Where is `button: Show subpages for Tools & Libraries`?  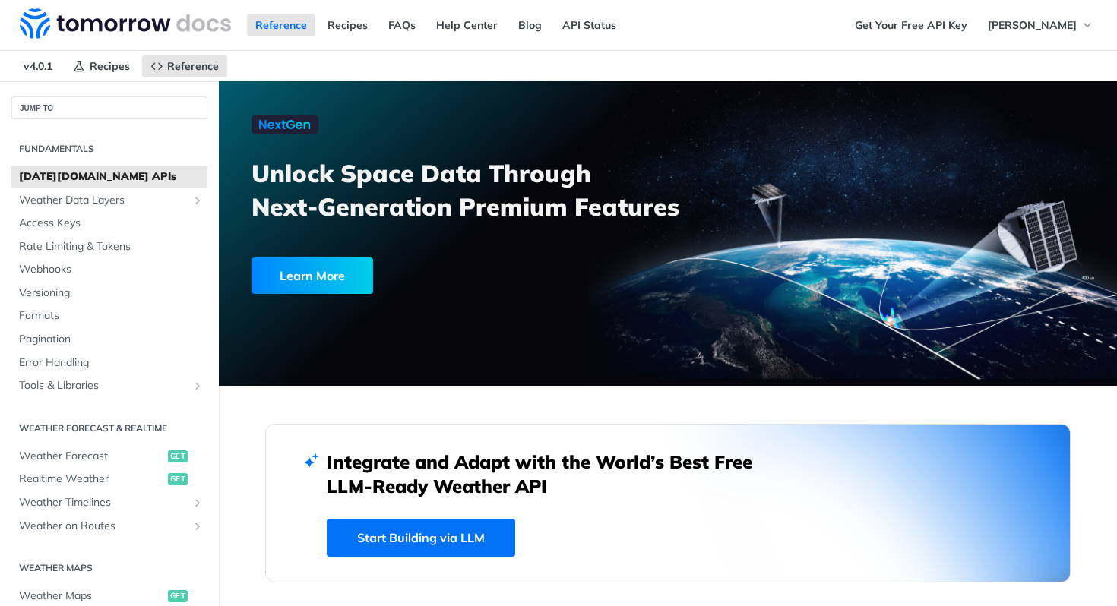 button: Show subpages for Tools & Libraries is located at coordinates (197, 386).